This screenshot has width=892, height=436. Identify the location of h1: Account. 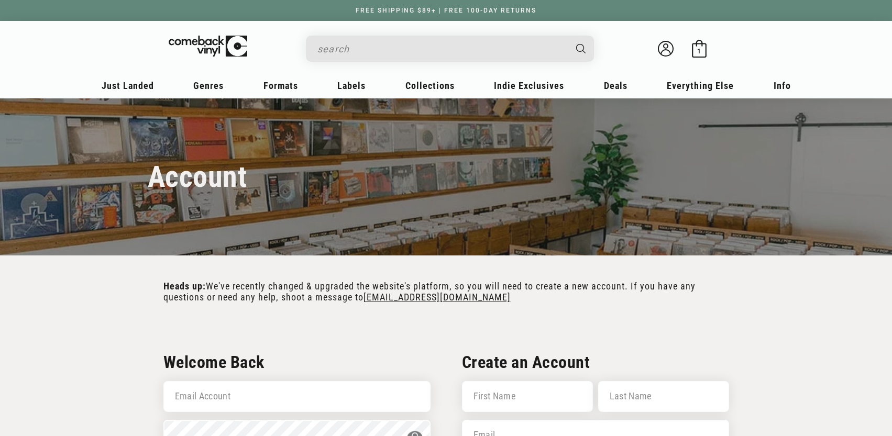
(197, 177).